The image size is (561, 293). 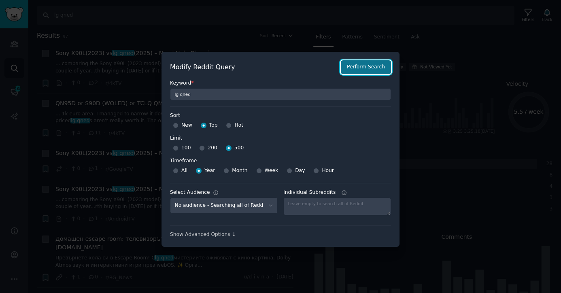 I want to click on div: Show Advanced Options ↓, so click(x=280, y=235).